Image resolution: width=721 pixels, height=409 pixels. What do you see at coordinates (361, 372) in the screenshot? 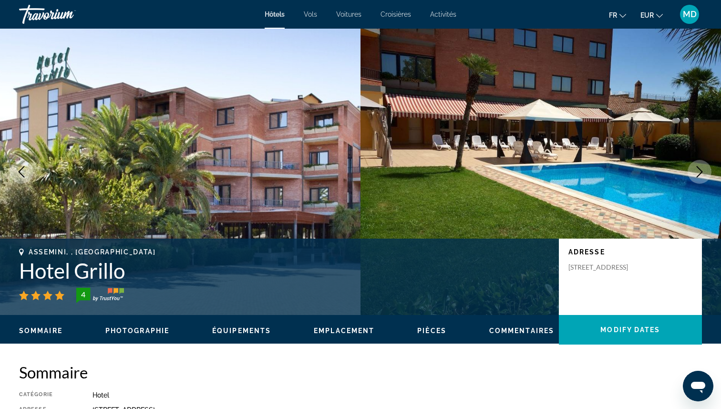
I see `h2: Sommaire` at bounding box center [361, 372].